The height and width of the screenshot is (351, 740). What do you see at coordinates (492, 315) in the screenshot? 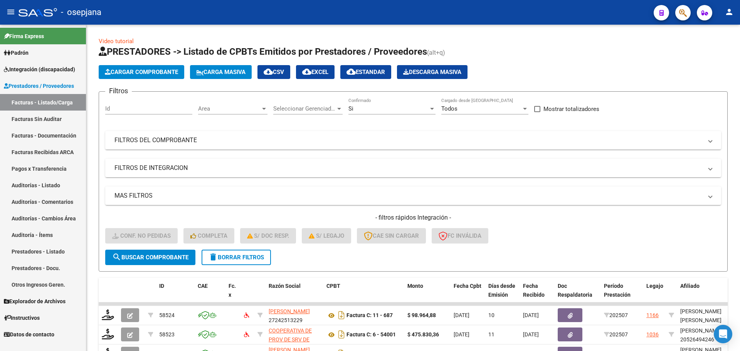
I see `span: 10` at bounding box center [492, 315].